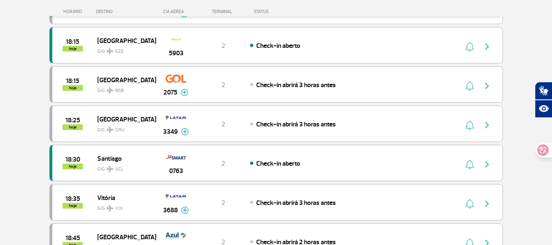  What do you see at coordinates (73, 198) in the screenshot?
I see `span: 2025-08-28 18:35:00` at bounding box center [73, 198].